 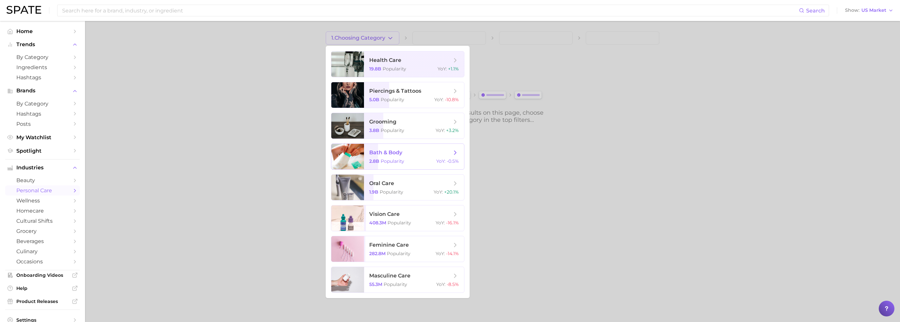 I want to click on span: 5.0b, so click(x=374, y=99).